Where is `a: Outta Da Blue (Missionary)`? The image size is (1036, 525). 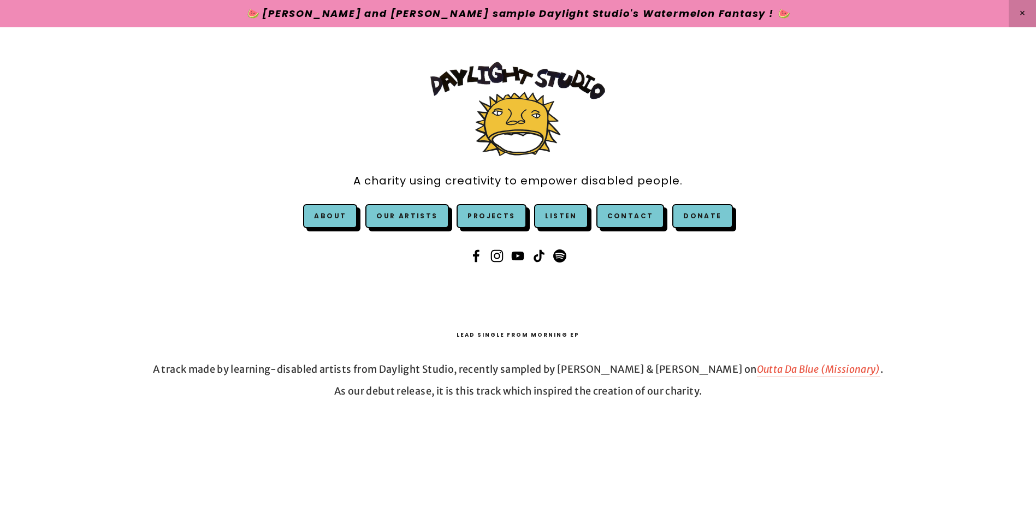
a: Outta Da Blue (Missionary) is located at coordinates (819, 370).